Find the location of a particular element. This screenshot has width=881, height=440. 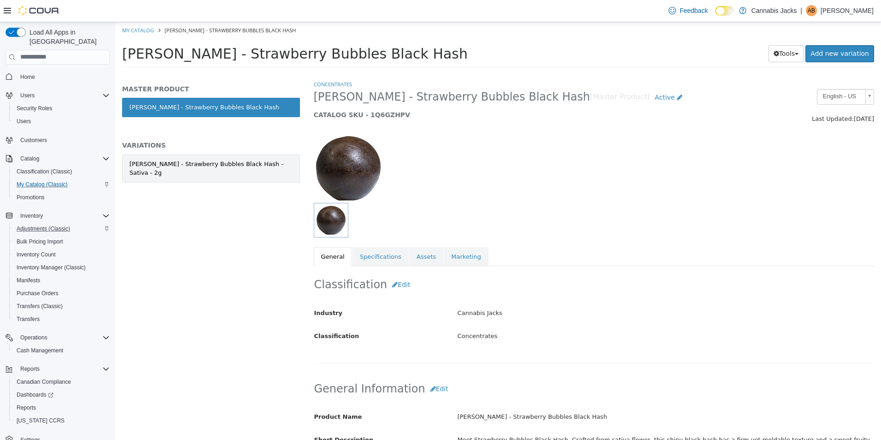

button: Home is located at coordinates (58, 76).